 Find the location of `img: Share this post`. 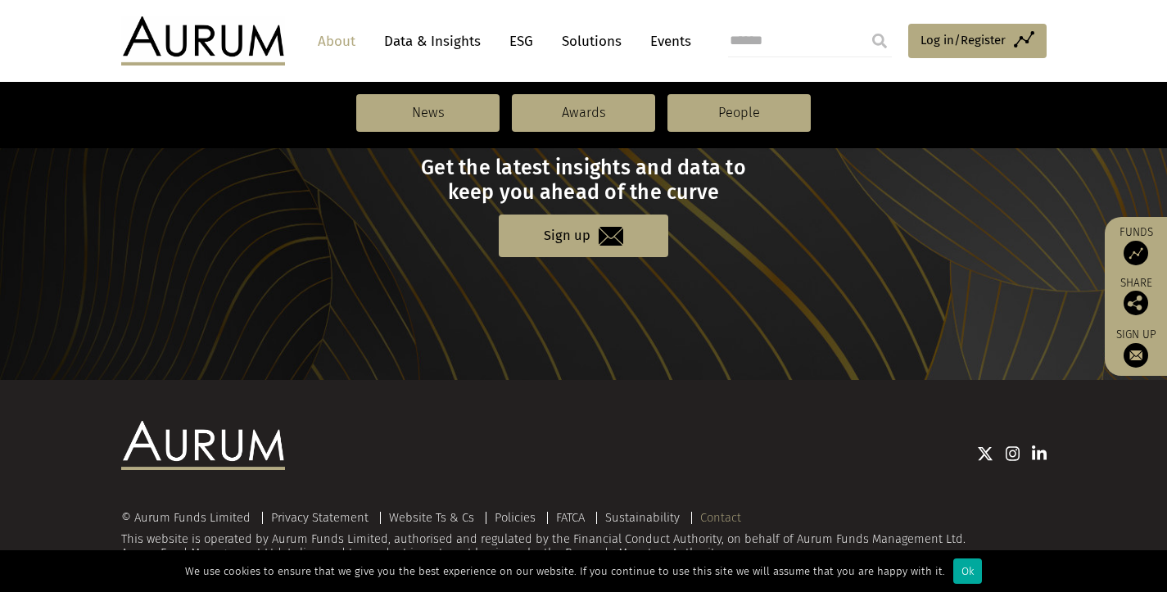

img: Share this post is located at coordinates (1136, 303).